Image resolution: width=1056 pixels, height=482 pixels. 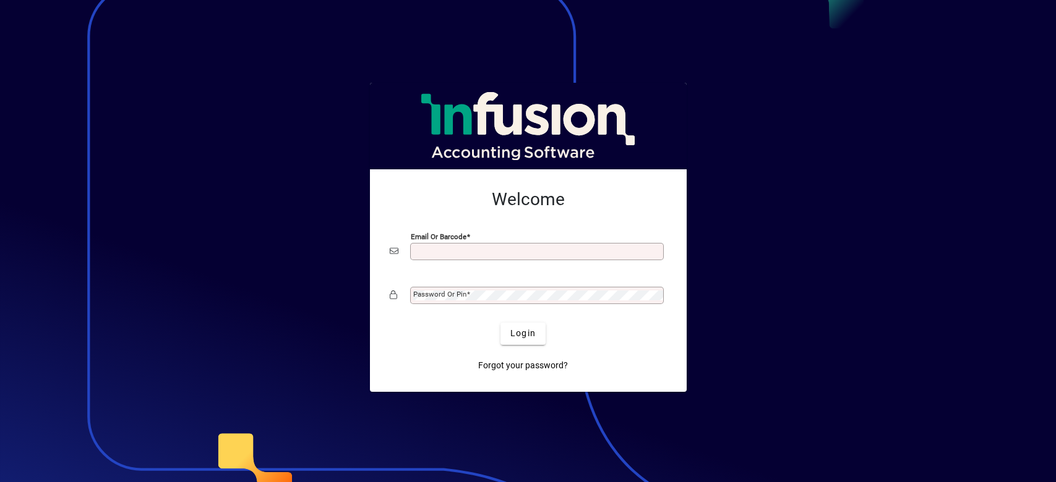 I want to click on button: Login, so click(x=523, y=334).